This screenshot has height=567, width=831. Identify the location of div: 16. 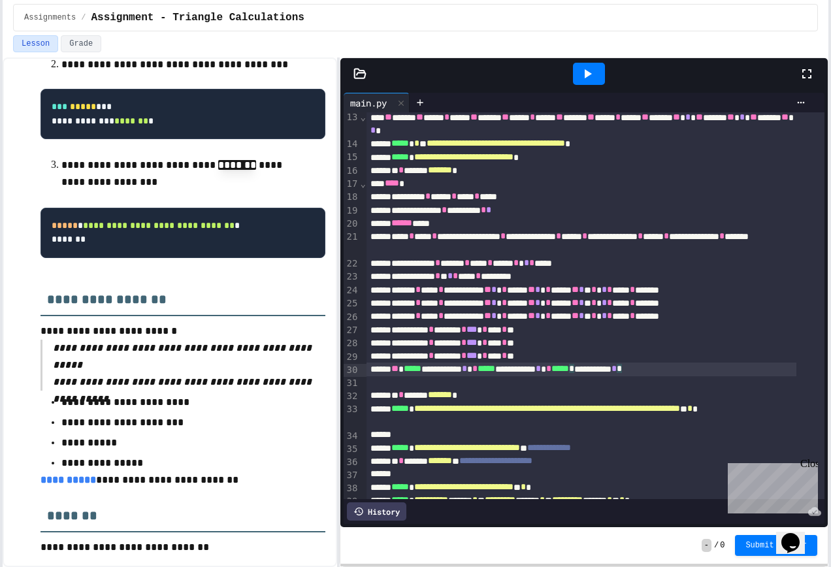
(351, 171).